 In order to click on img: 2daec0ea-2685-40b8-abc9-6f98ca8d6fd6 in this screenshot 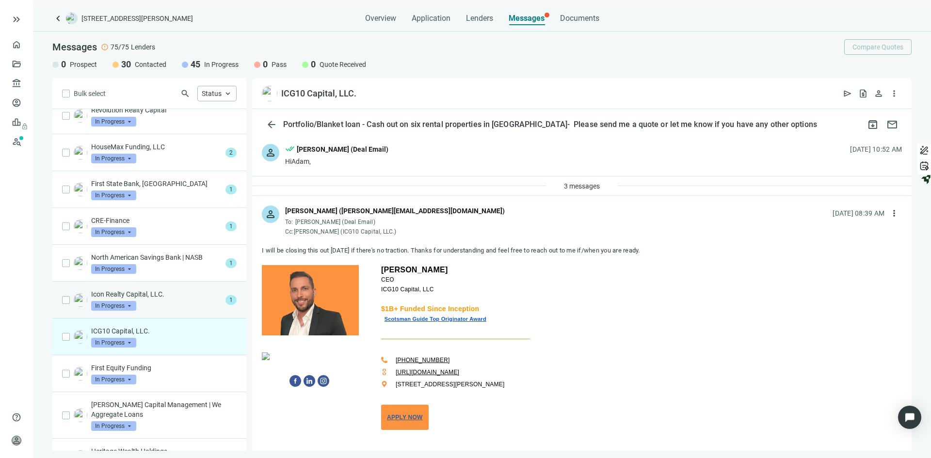, I will do `click(81, 300)`.